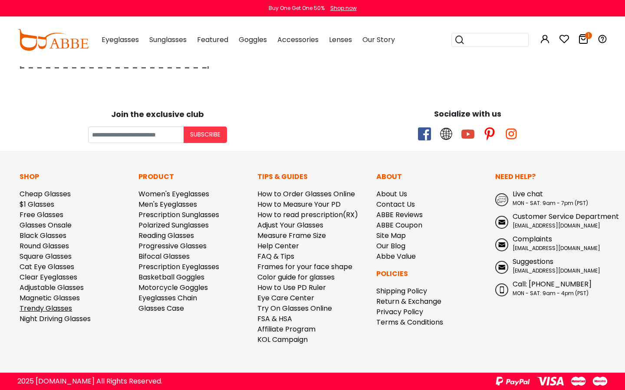  Describe the element at coordinates (292, 236) in the screenshot. I see `a: Measure Frame Size` at that location.